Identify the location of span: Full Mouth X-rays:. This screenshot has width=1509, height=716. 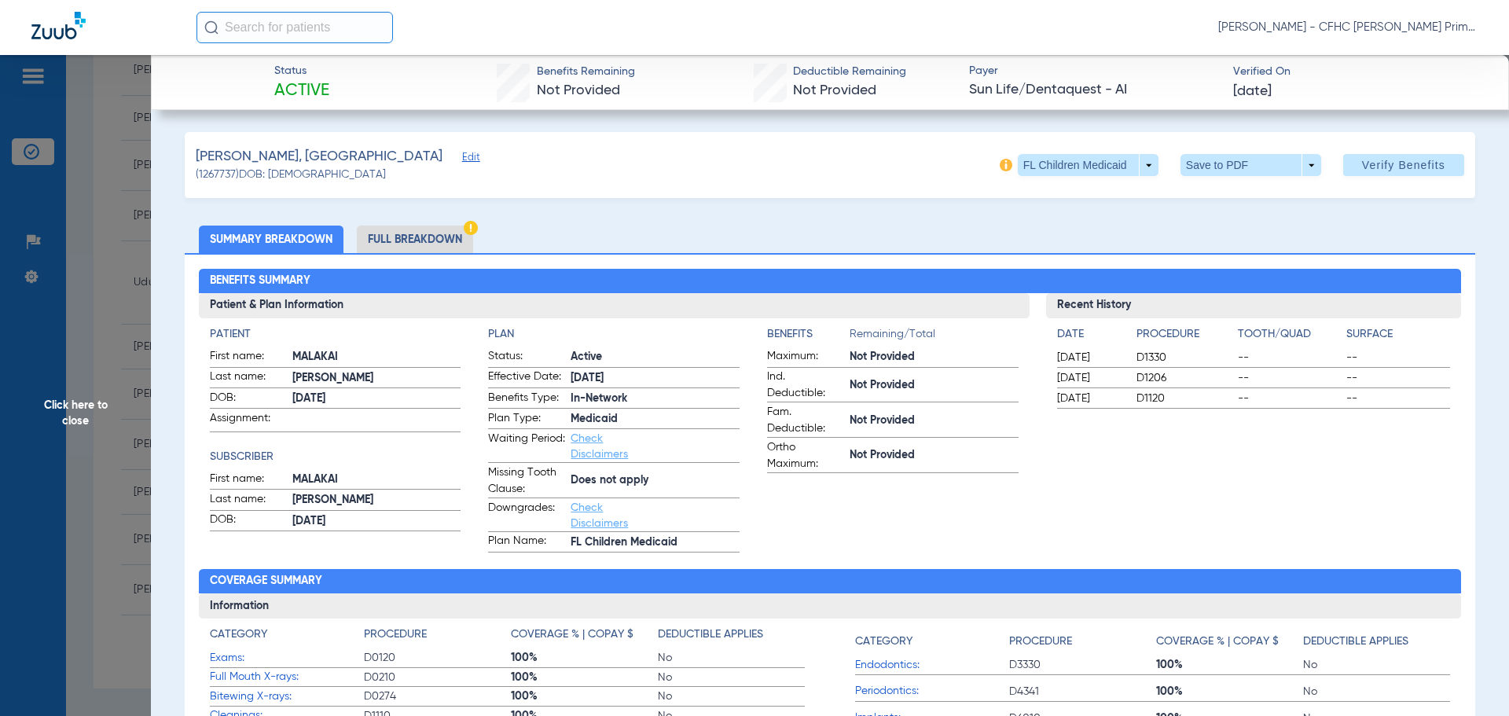
(287, 677).